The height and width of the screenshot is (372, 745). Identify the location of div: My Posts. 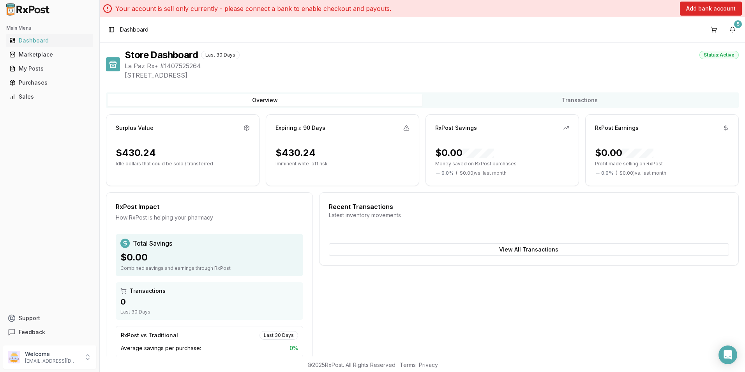
(49, 69).